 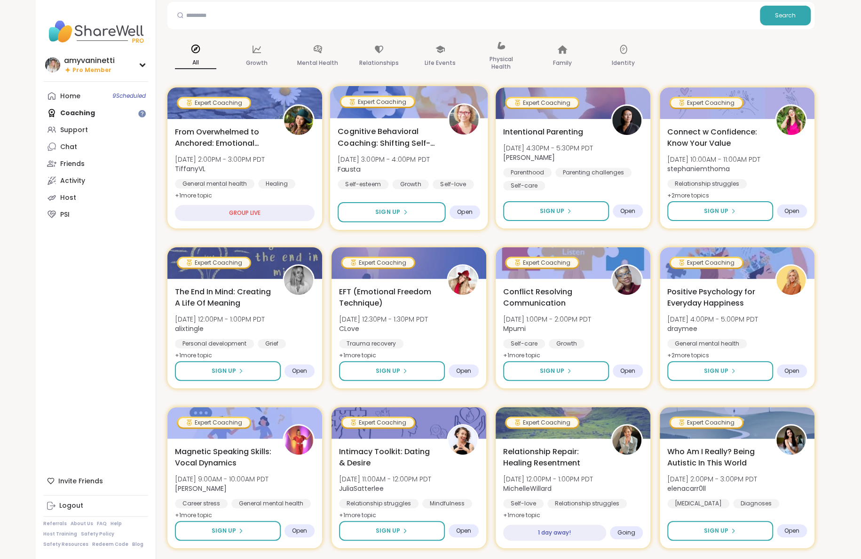 I want to click on p: Life Events, so click(x=440, y=63).